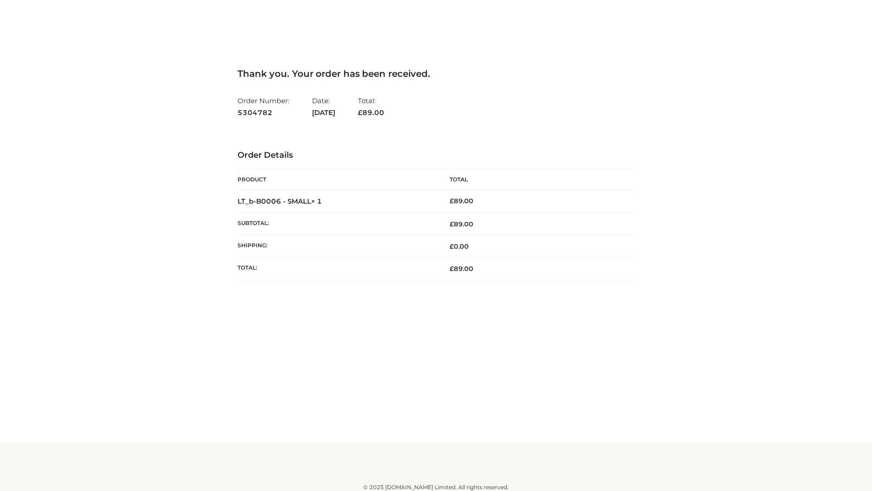  Describe the element at coordinates (337, 223) in the screenshot. I see `th: Subtotal:` at that location.